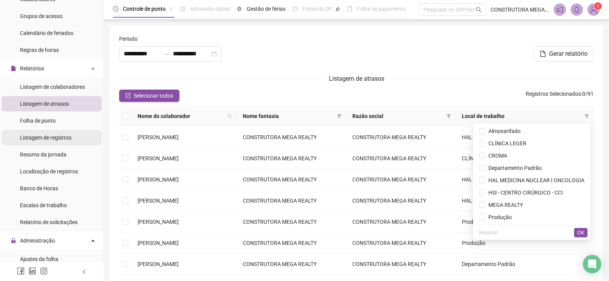  I want to click on span: HAL MEDICINA NUCLEAR I ONCOLOGIA, so click(534, 180).